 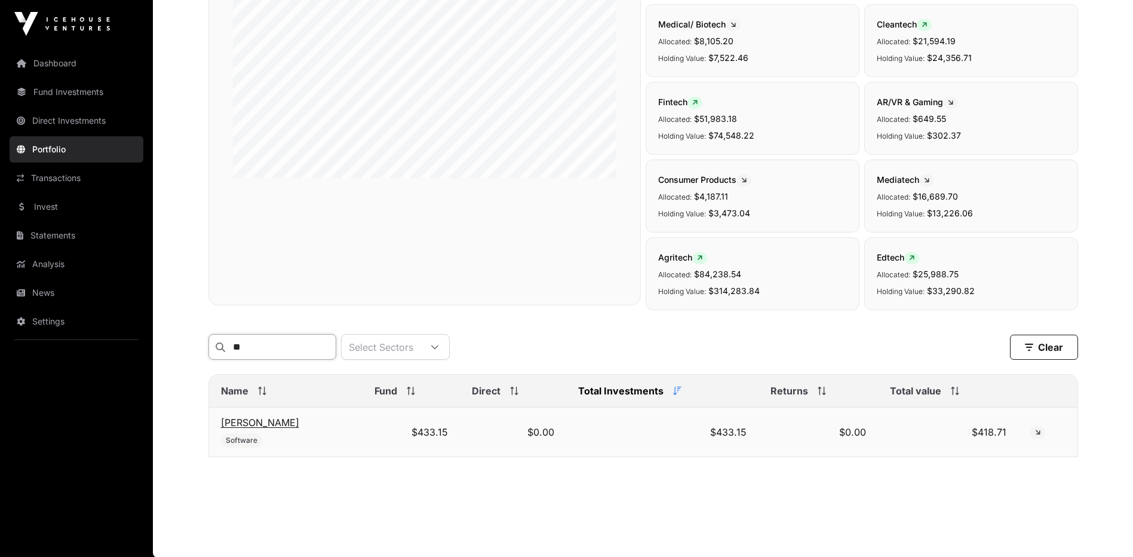 What do you see at coordinates (905, 24) in the screenshot?
I see `span: Cleantech` at bounding box center [905, 24].